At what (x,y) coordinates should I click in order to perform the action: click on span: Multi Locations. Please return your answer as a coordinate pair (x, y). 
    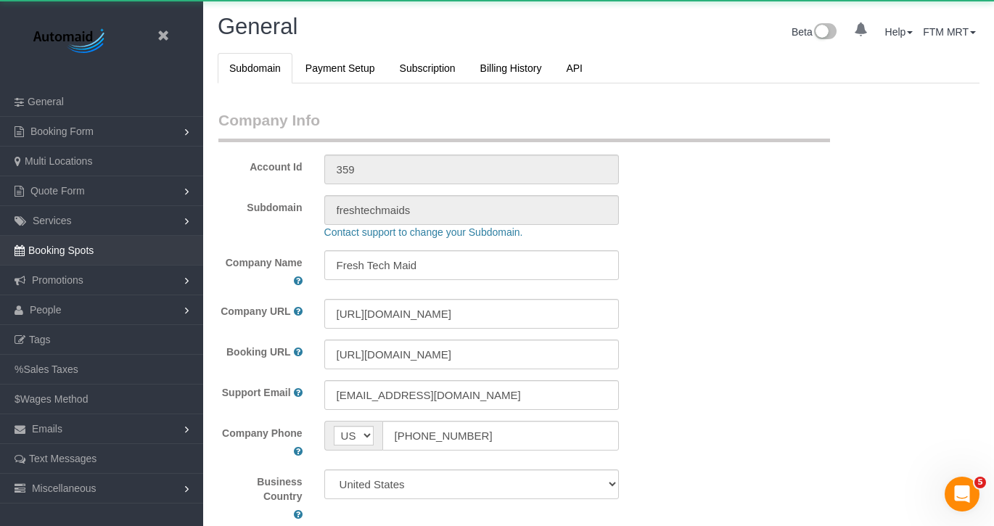
    Looking at the image, I should click on (58, 161).